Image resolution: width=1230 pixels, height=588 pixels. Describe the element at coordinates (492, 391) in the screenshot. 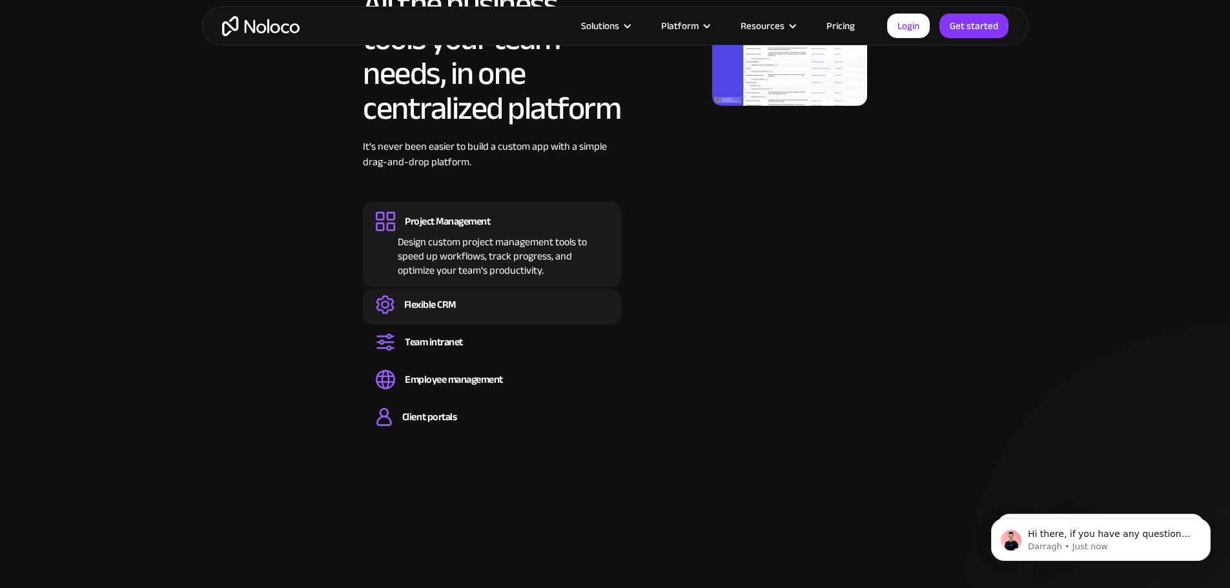

I see `div: Easily manage employee information, track performance, and handle HR tasks from a single platform.` at that location.